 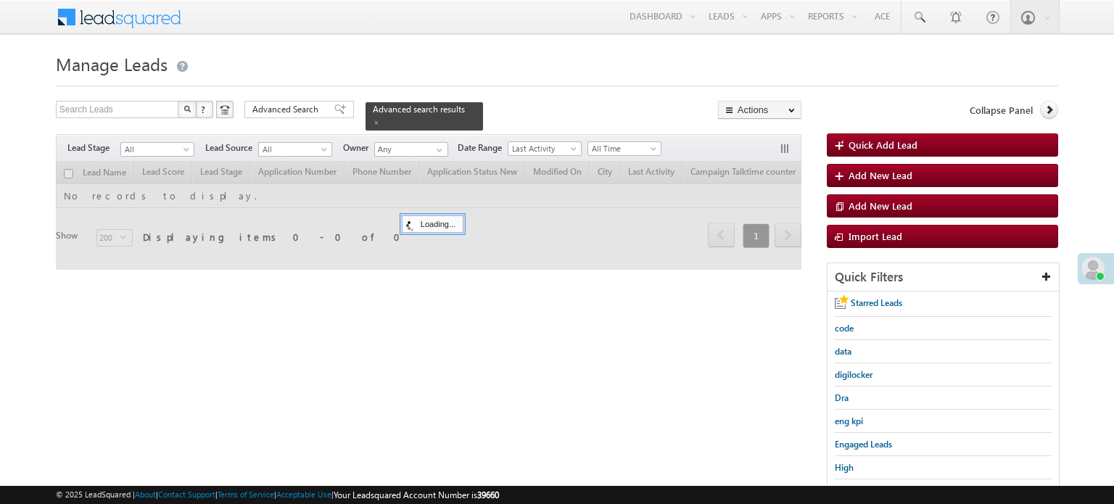 I want to click on div: Quick Filters, so click(x=943, y=277).